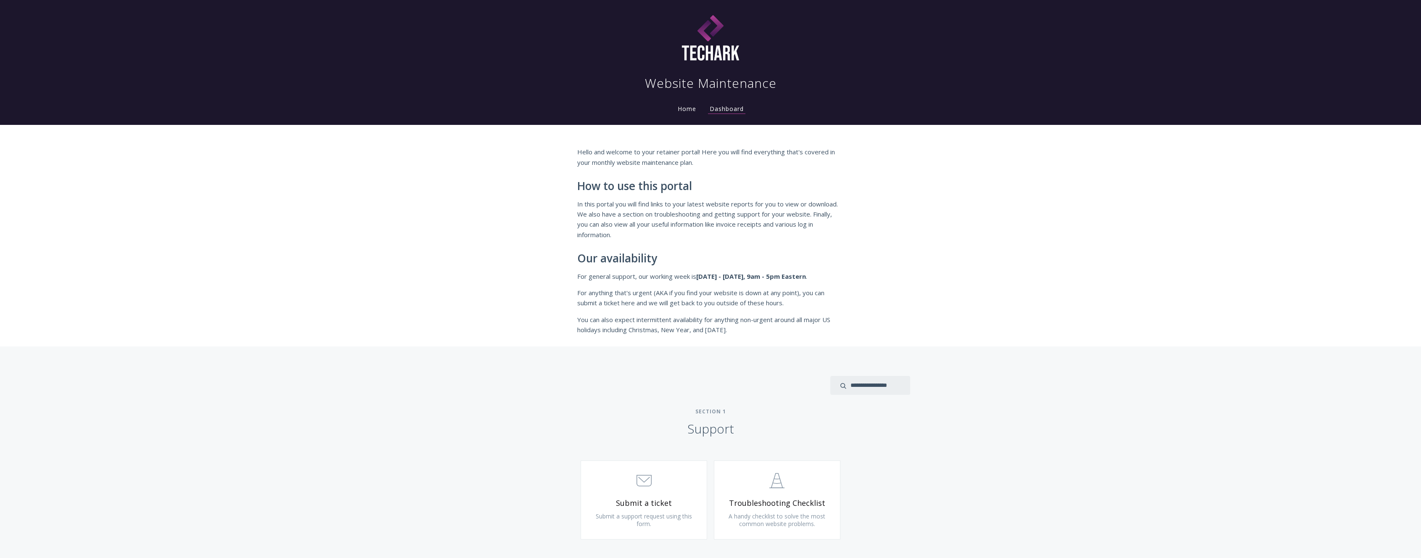 This screenshot has width=1421, height=558. Describe the element at coordinates (711, 298) in the screenshot. I see `p: For anything that's urgent (AKA if you find your website is down at any point), you can submit a ...` at that location.